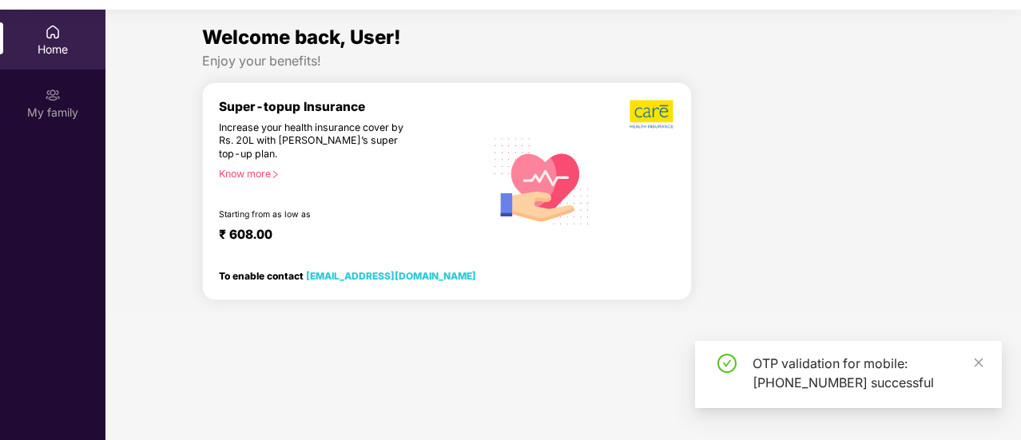 The image size is (1021, 440). What do you see at coordinates (318, 215) in the screenshot?
I see `div: Starting from as low as` at bounding box center [318, 215].